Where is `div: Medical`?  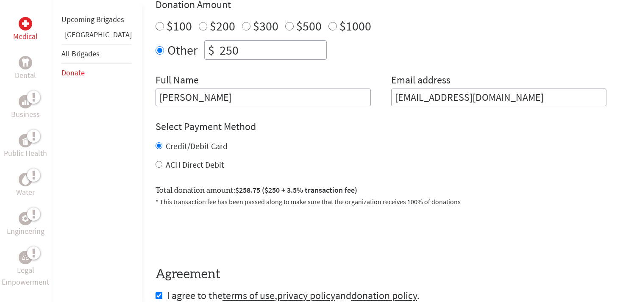
div: Medical is located at coordinates (25, 24).